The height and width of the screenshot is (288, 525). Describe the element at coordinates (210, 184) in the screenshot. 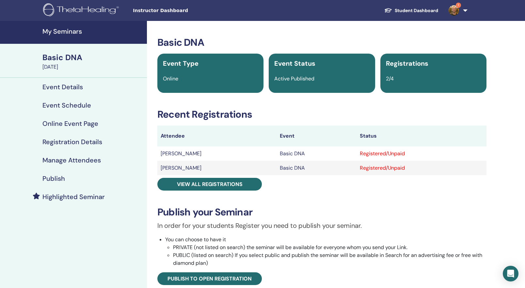

I see `a: View all registrations` at that location.